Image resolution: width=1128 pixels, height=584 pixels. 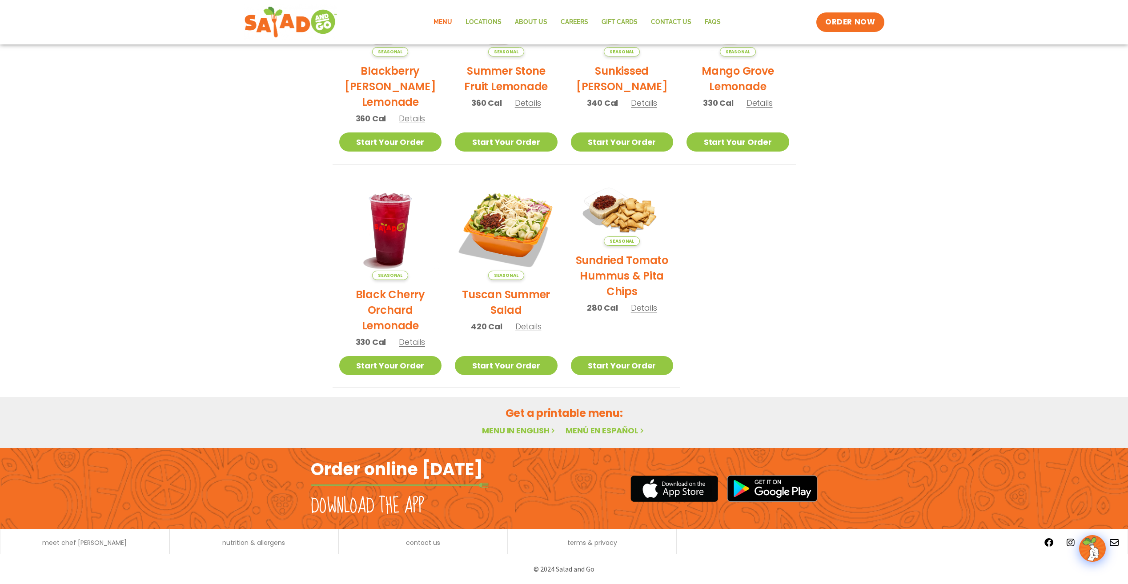 I want to click on img: fork, so click(x=400, y=485).